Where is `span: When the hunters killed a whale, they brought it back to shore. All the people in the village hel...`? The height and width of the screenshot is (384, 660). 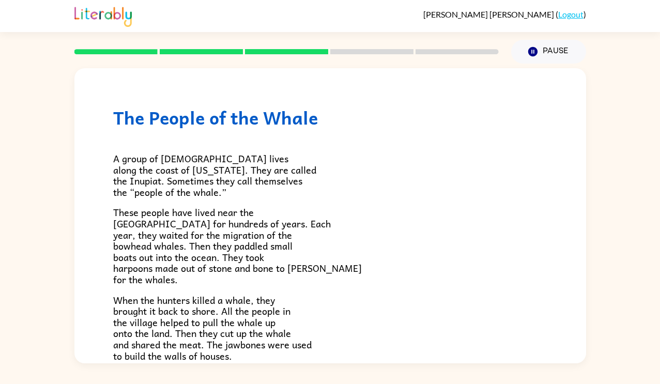
span: When the hunters killed a whale, they brought it back to shore. All the people in the village hel... is located at coordinates (212, 328).